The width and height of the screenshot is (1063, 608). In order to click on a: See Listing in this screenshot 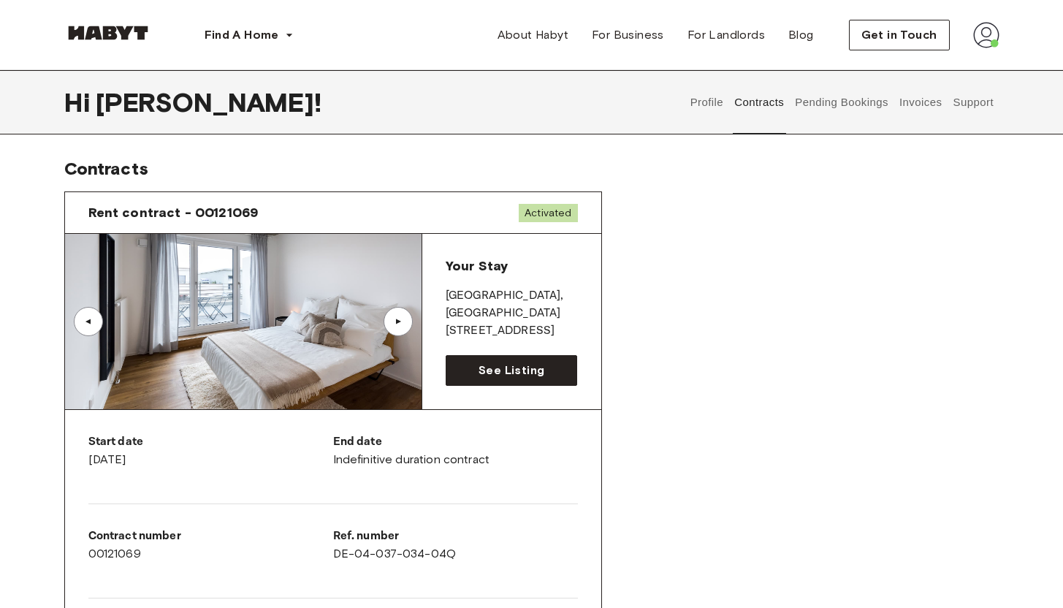, I will do `click(511, 370)`.